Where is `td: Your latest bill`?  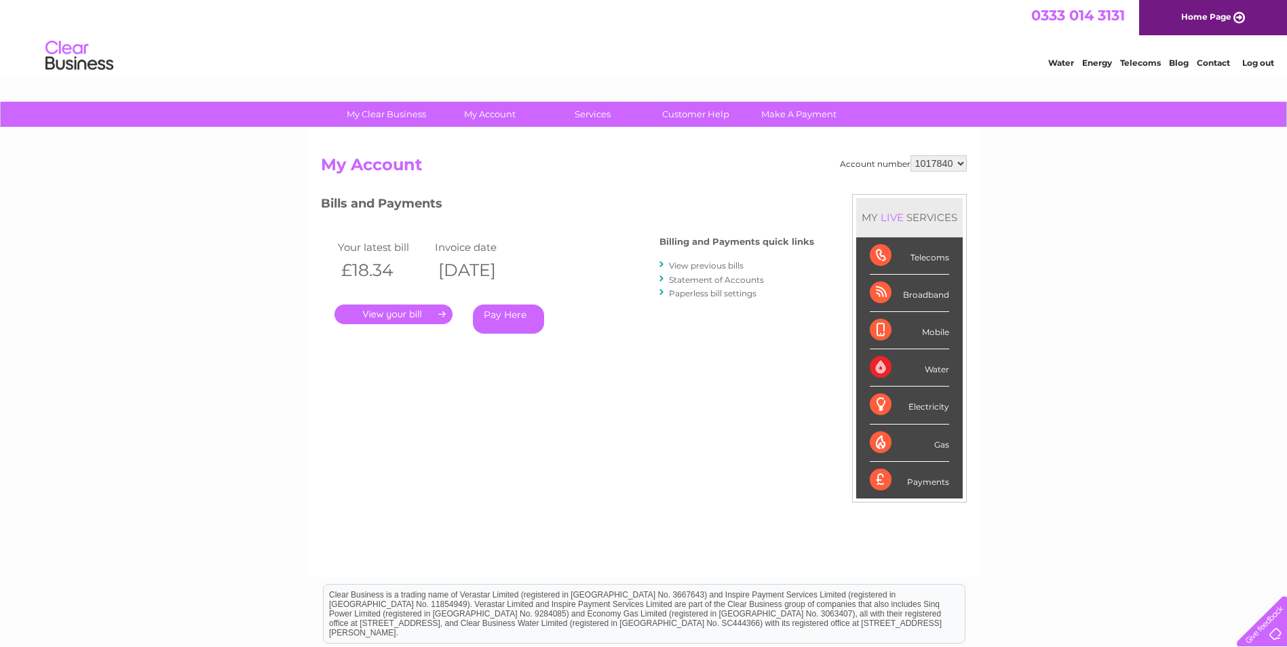
td: Your latest bill is located at coordinates (383, 247).